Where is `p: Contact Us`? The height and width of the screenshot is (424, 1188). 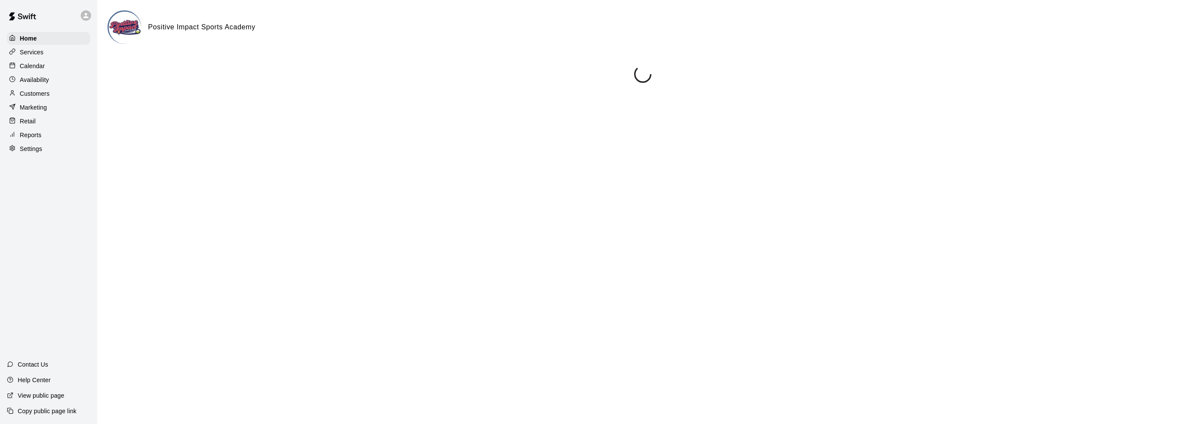 p: Contact Us is located at coordinates (33, 365).